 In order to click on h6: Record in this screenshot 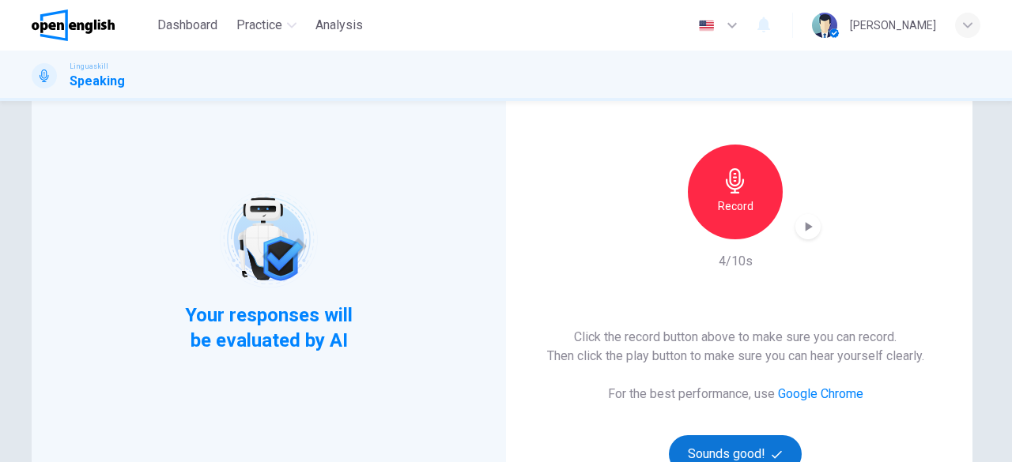, I will do `click(735, 206)`.